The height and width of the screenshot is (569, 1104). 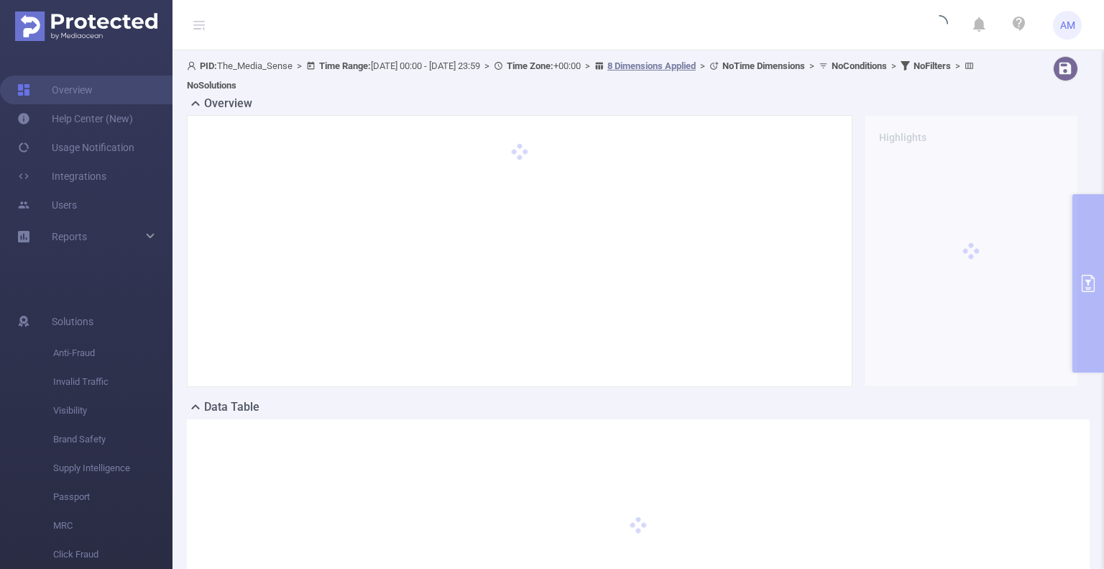 What do you see at coordinates (530, 65) in the screenshot?
I see `b: Time Zone:` at bounding box center [530, 65].